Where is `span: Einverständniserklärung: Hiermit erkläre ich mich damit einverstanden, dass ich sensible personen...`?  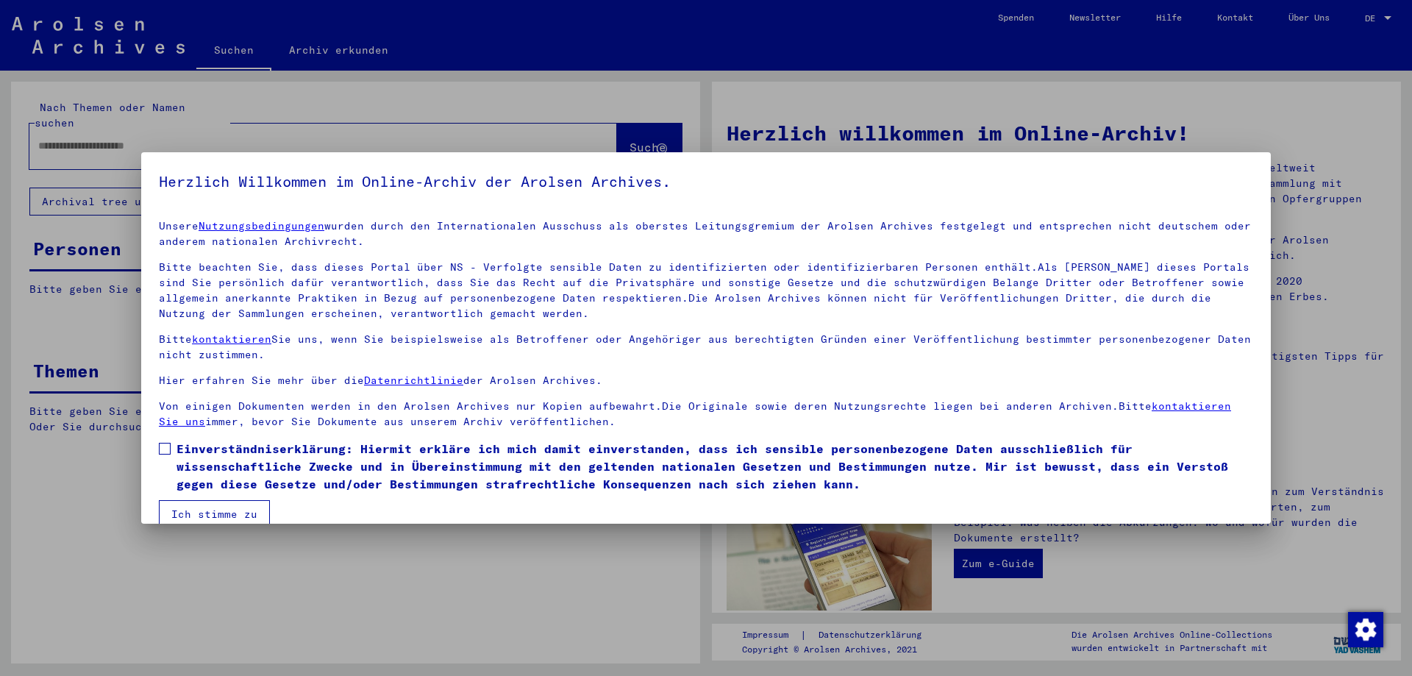
span: Einverständniserklärung: Hiermit erkläre ich mich damit einverstanden, dass ich sensible personen... is located at coordinates (715, 466).